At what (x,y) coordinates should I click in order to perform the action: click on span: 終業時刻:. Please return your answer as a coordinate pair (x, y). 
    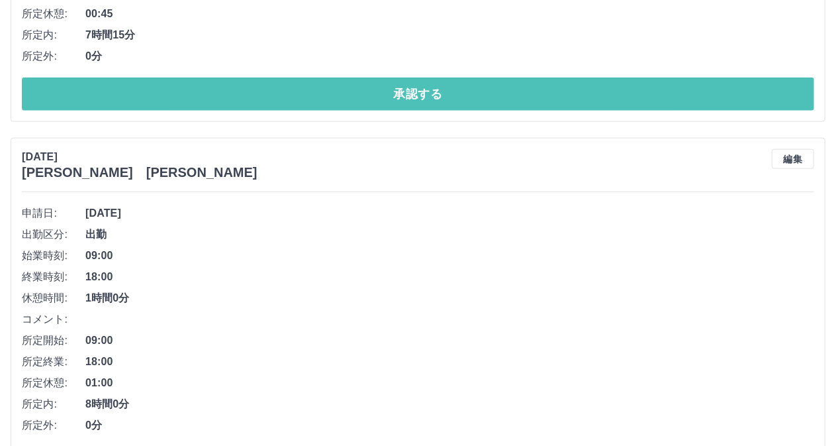
    Looking at the image, I should click on (54, 277).